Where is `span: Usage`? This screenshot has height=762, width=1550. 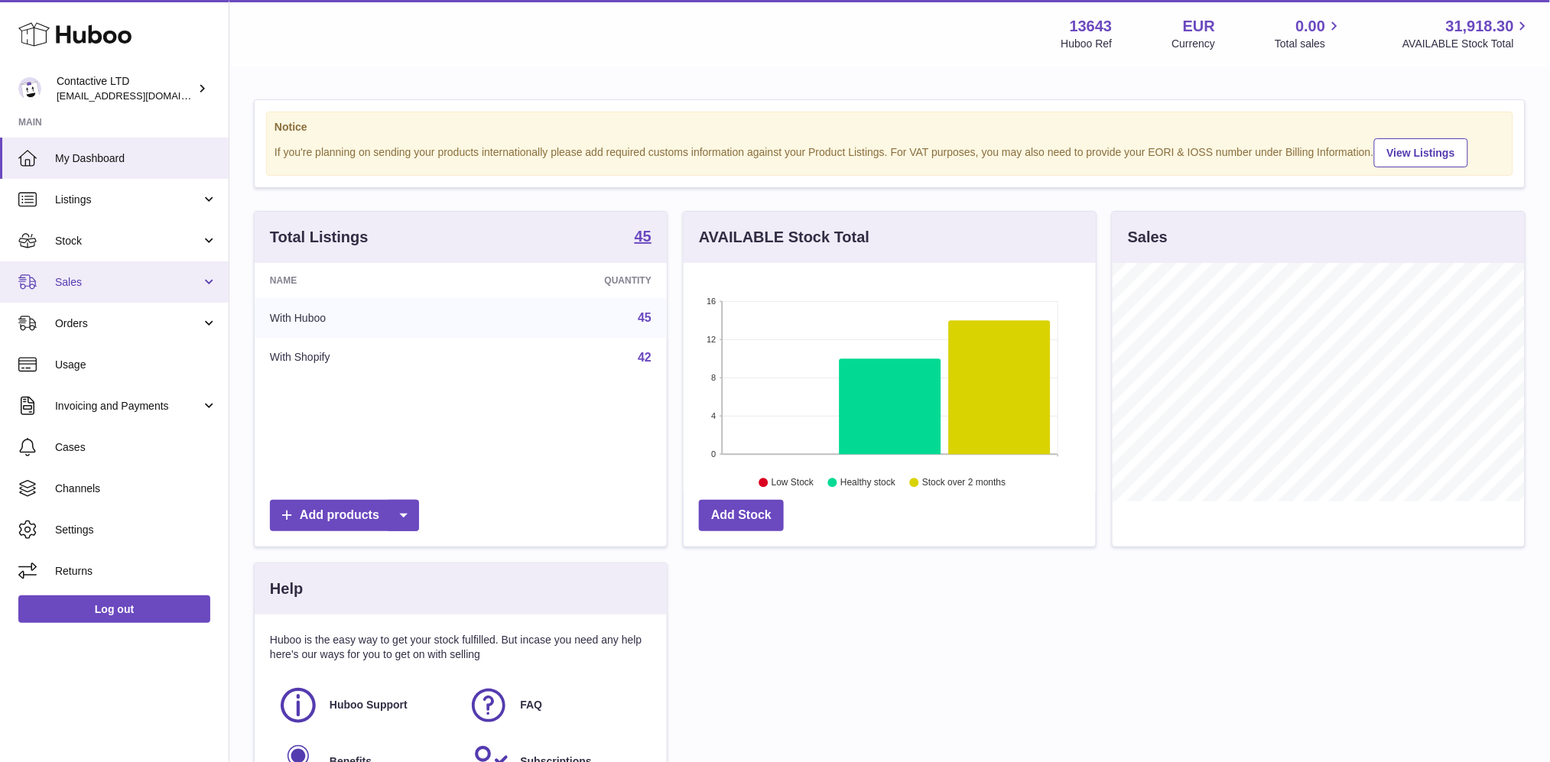
span: Usage is located at coordinates (136, 365).